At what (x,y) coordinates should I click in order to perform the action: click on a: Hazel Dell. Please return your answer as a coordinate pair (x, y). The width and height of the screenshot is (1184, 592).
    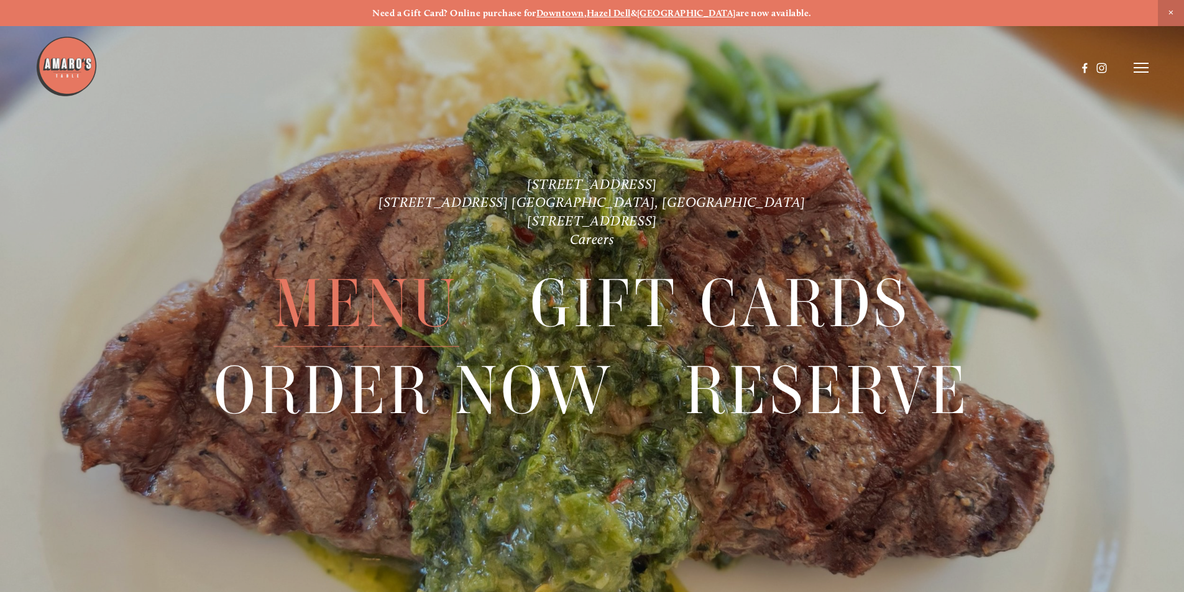
    Looking at the image, I should click on (608, 13).